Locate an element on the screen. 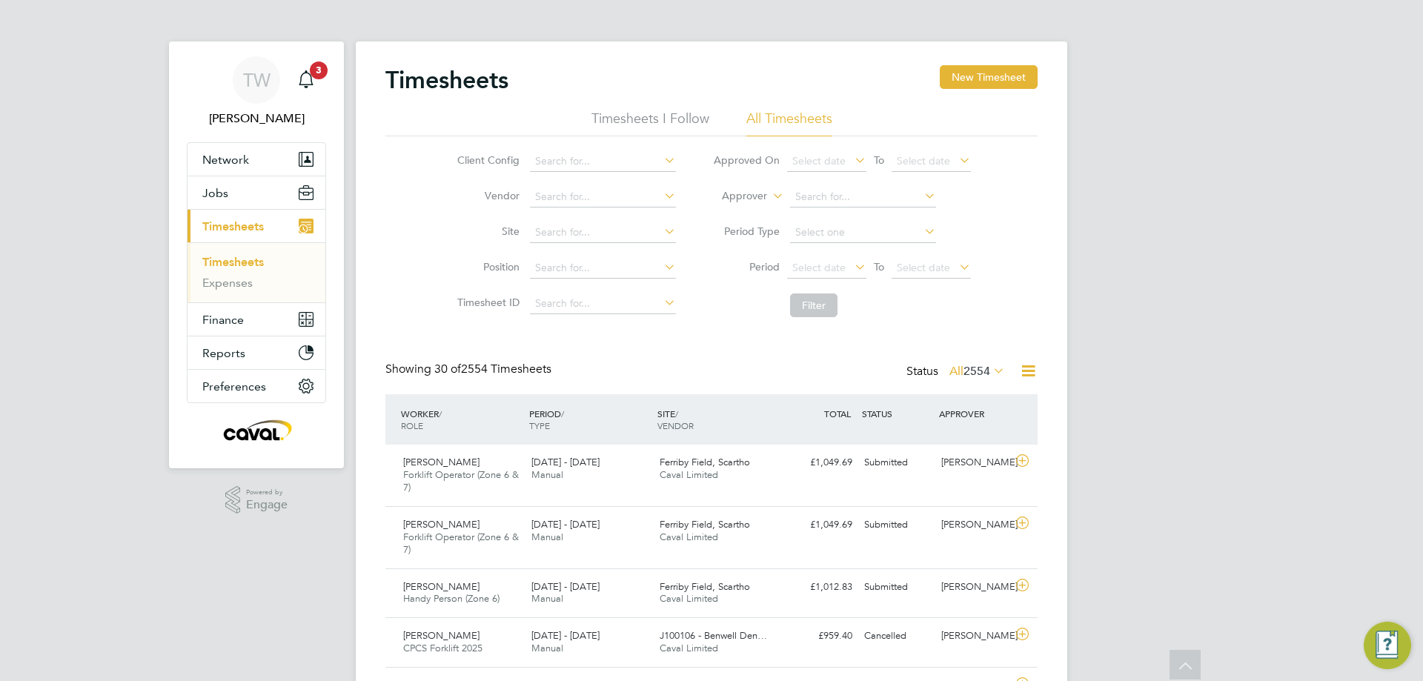 The image size is (1423, 681). img: caval-logo-retina.png is located at coordinates (256, 430).